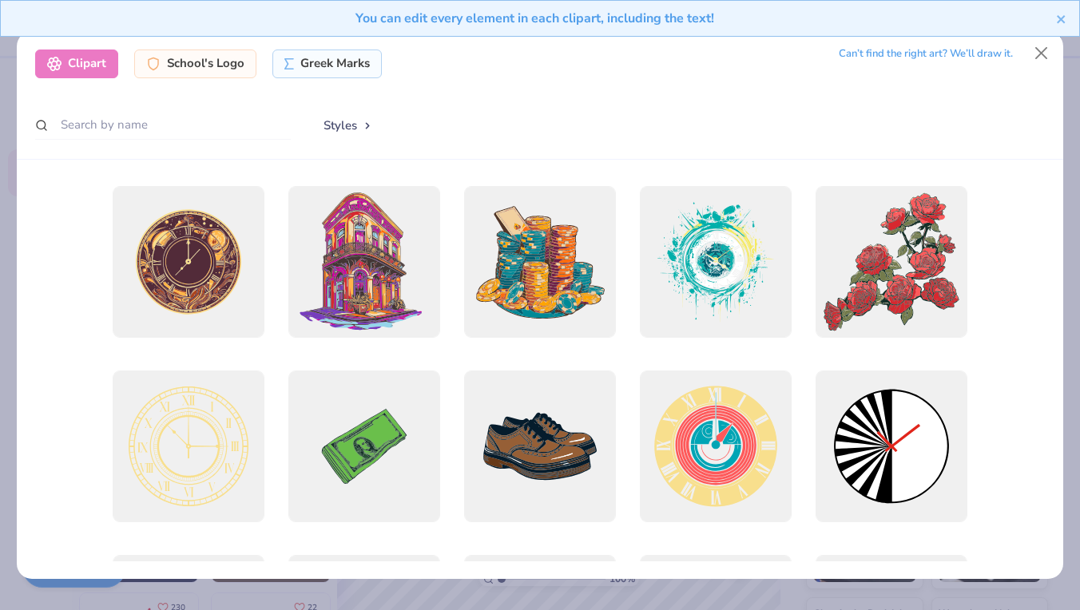 The image size is (1080, 610). Describe the element at coordinates (163, 125) in the screenshot. I see `input: Search by name` at that location.